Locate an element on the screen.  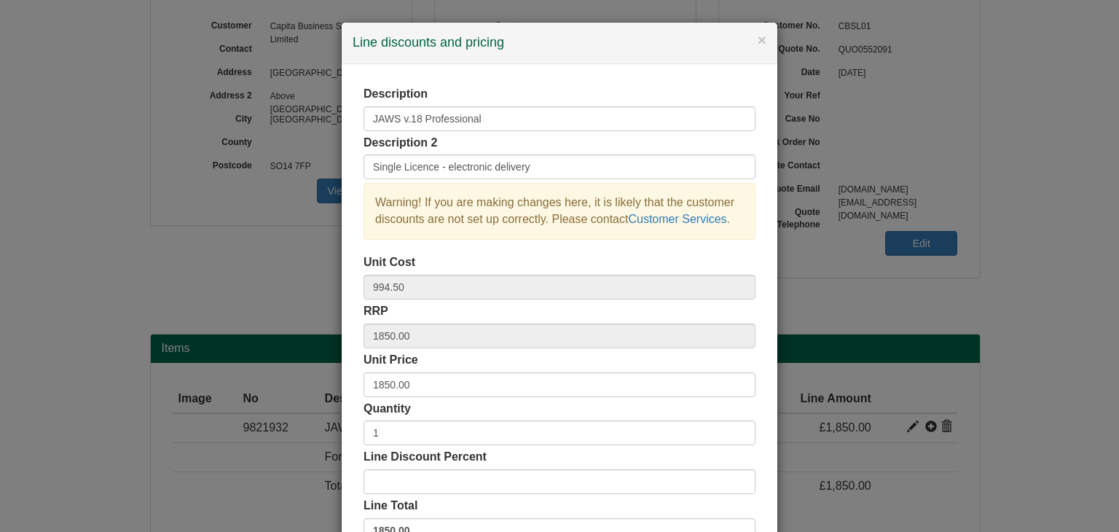
a: Customer Services is located at coordinates (677, 219).